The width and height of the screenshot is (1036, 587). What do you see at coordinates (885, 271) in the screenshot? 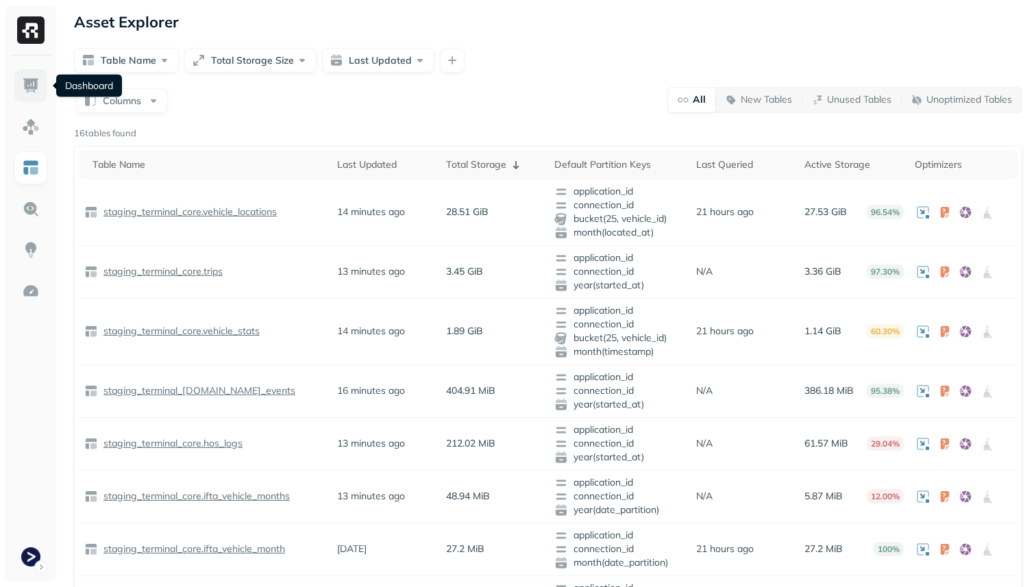
I see `p: 97.30%` at bounding box center [885, 271].